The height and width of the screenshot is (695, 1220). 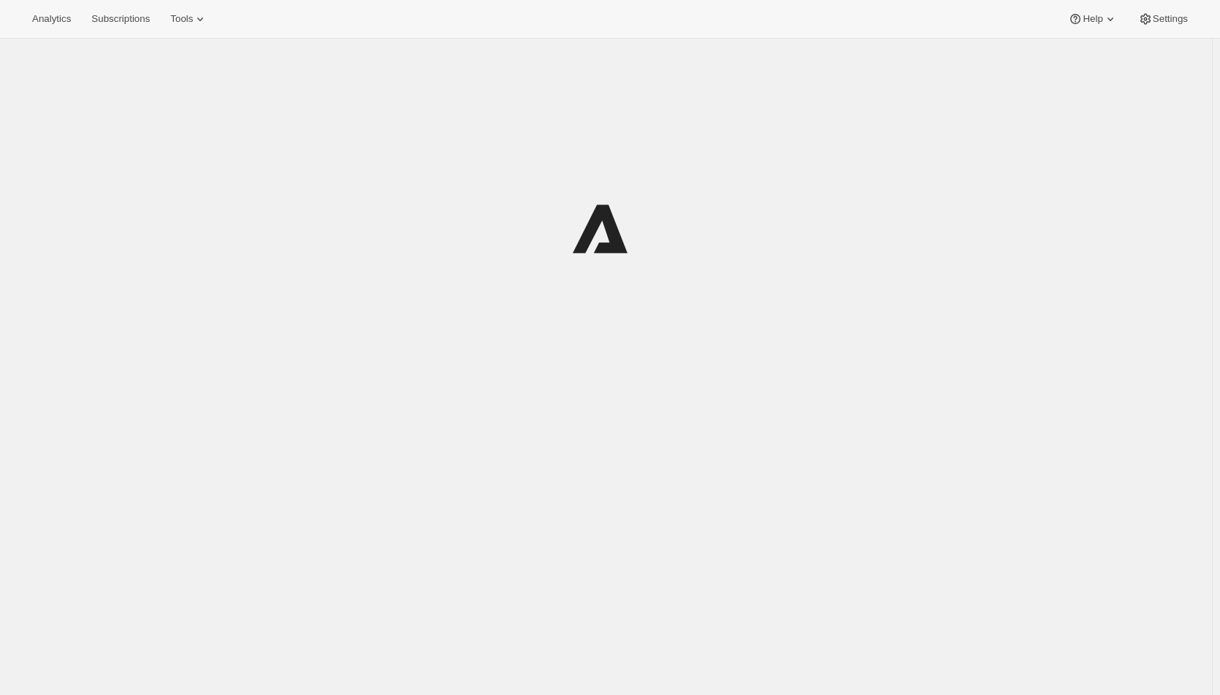 What do you see at coordinates (121, 19) in the screenshot?
I see `button: Subscriptions` at bounding box center [121, 19].